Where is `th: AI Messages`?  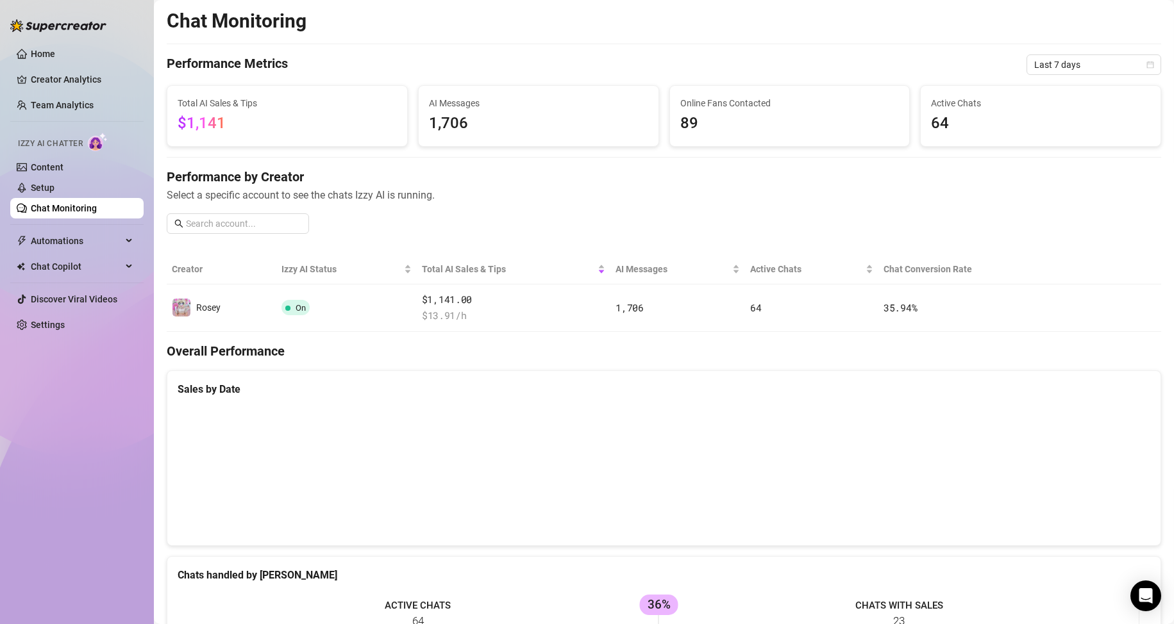 th: AI Messages is located at coordinates (678, 269).